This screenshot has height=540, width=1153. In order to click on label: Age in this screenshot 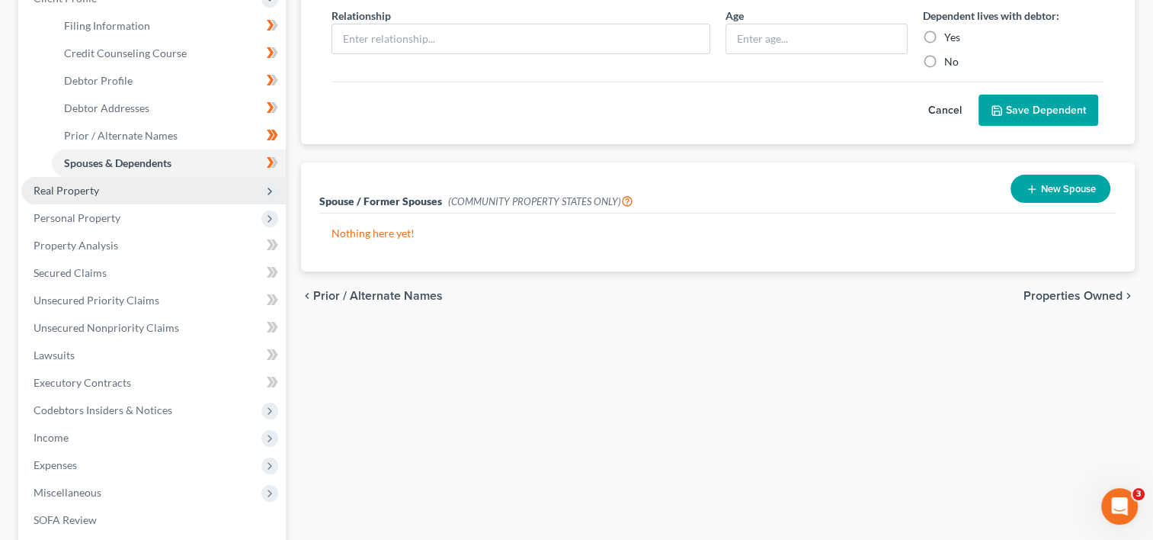, I will do `click(735, 15)`.